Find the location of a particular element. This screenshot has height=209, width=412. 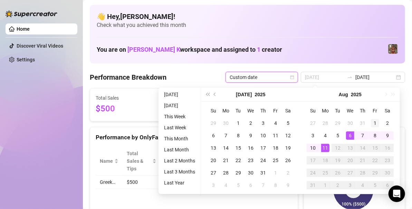

img: logo-BBDzfeDw.svg is located at coordinates (31, 14).